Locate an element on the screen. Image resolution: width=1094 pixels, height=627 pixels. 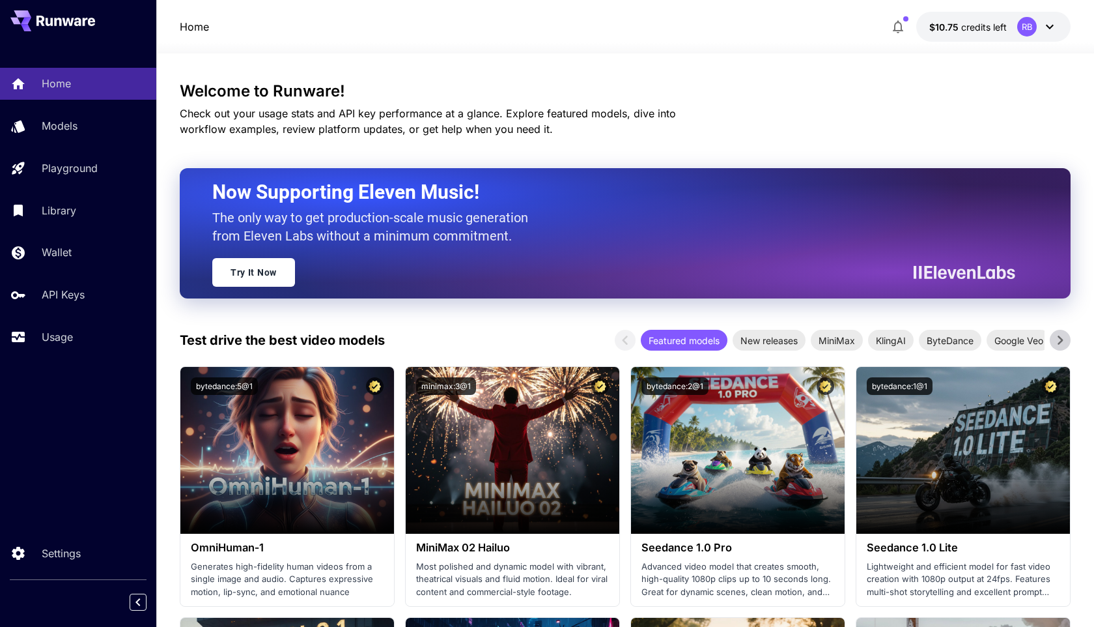
h3: Seedance 1.0 Lite is located at coordinates (963, 547).